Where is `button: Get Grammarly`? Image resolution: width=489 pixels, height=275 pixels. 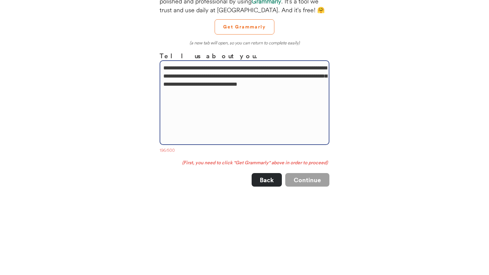 button: Get Grammarly is located at coordinates (244, 27).